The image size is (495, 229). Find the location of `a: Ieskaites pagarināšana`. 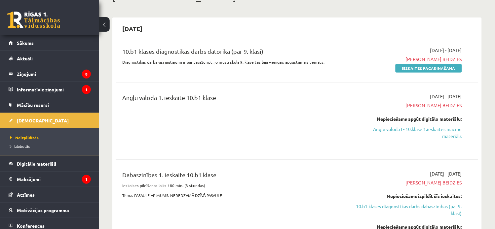

a: Ieskaites pagarināšana is located at coordinates (429, 68).